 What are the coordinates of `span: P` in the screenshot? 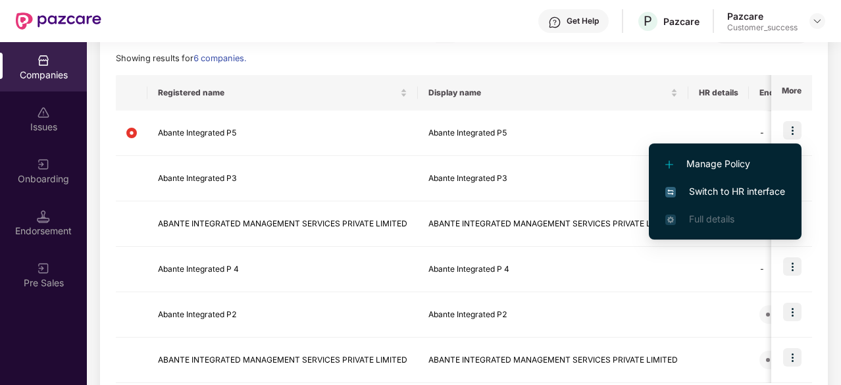 It's located at (648, 21).